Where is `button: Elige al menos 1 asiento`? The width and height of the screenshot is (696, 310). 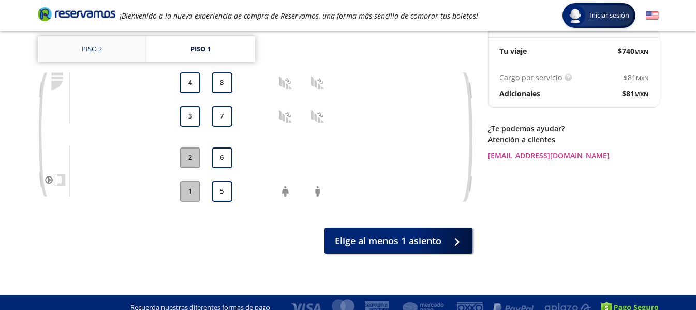
button: Elige al menos 1 asiento is located at coordinates (398, 241).